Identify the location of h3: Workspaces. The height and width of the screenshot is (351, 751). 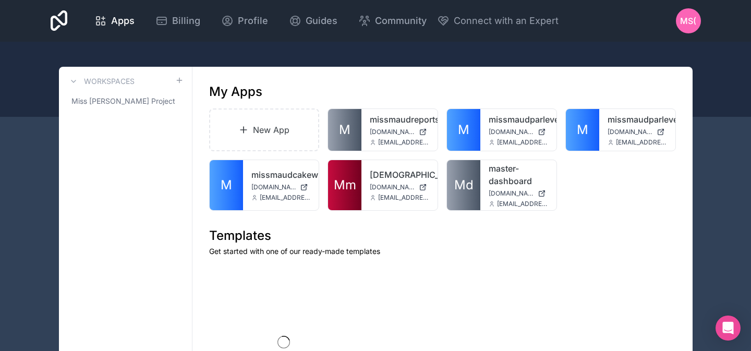
(109, 81).